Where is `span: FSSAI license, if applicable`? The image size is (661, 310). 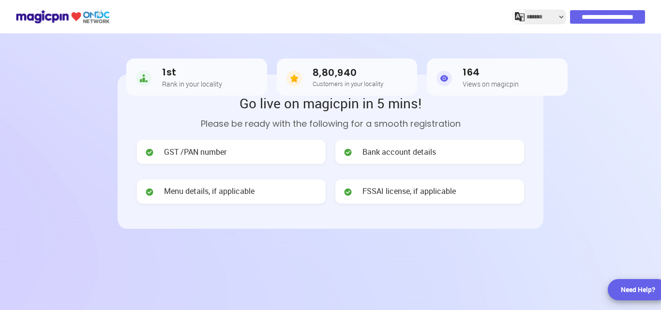
span: FSSAI license, if applicable is located at coordinates (409, 191).